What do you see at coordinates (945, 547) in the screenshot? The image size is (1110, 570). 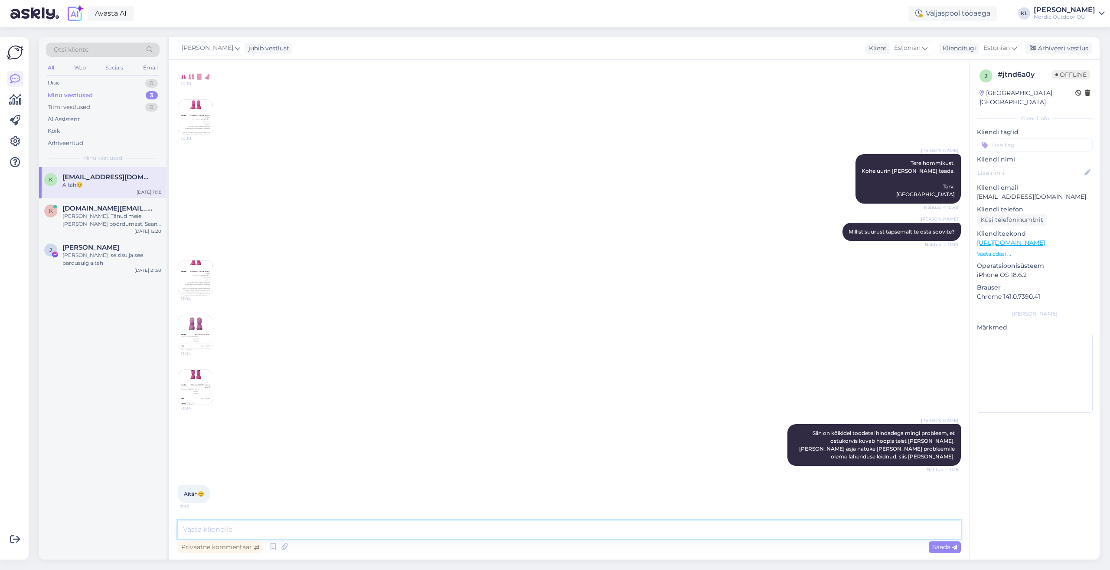 I see `span: Saada` at bounding box center [945, 547].